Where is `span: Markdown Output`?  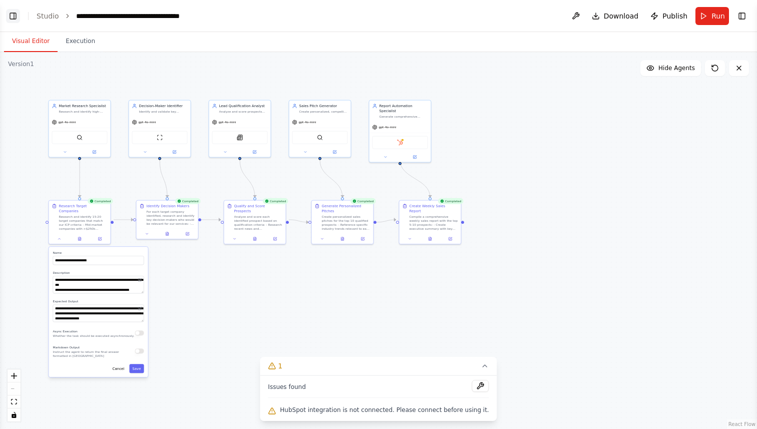
span: Markdown Output is located at coordinates (66, 347).